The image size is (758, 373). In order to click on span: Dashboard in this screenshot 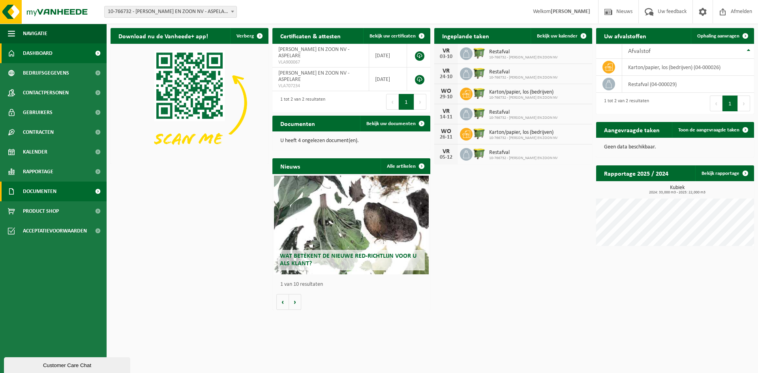, I will do `click(38, 53)`.